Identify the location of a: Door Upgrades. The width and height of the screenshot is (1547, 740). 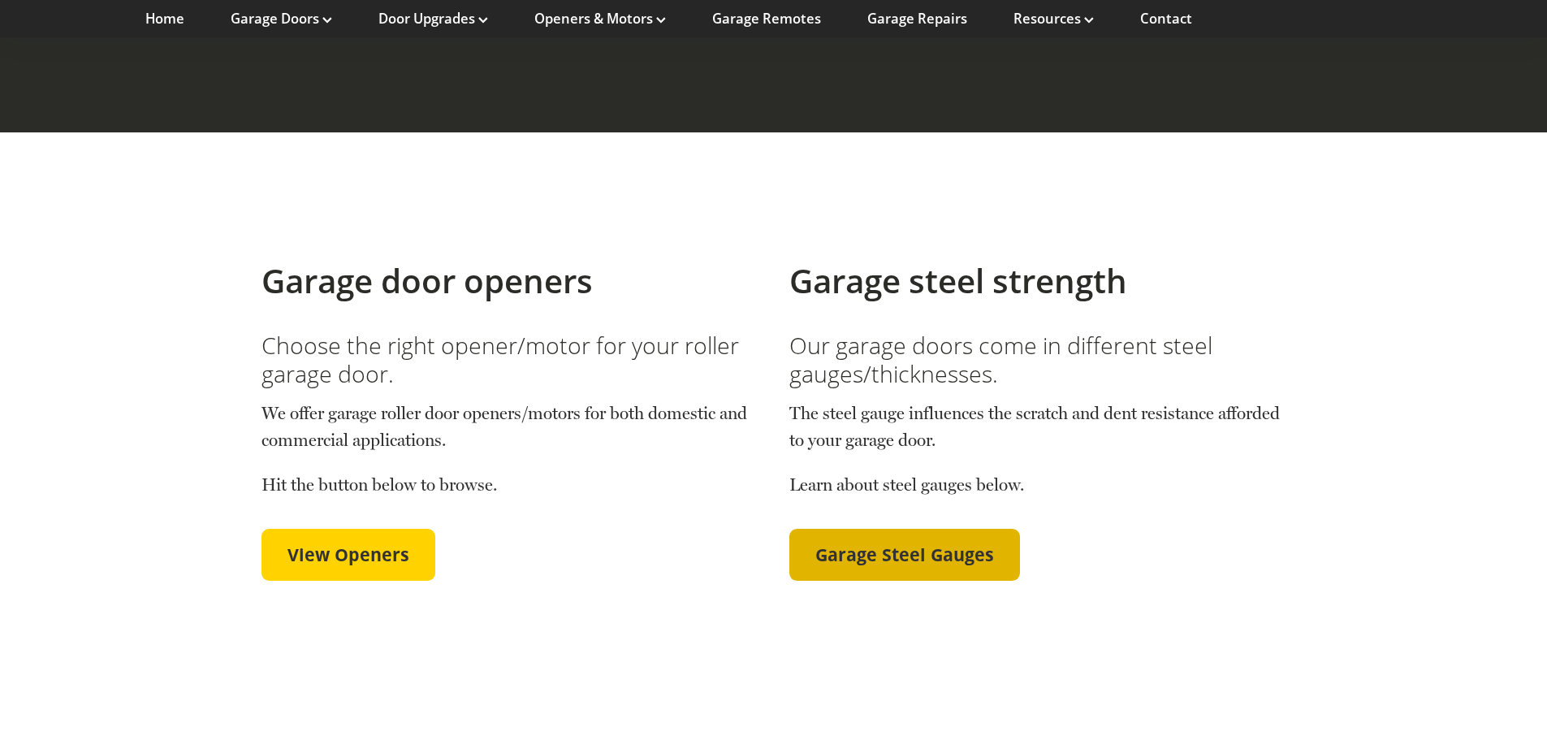
(433, 19).